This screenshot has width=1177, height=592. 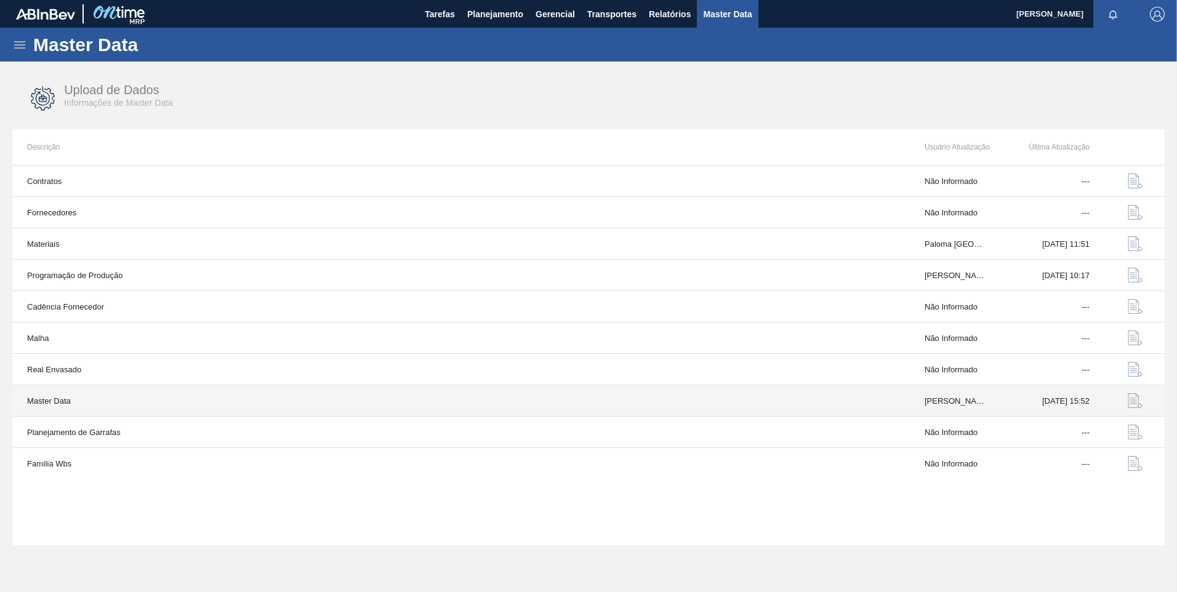 I want to click on td: Planejamento de Garrafas, so click(x=461, y=432).